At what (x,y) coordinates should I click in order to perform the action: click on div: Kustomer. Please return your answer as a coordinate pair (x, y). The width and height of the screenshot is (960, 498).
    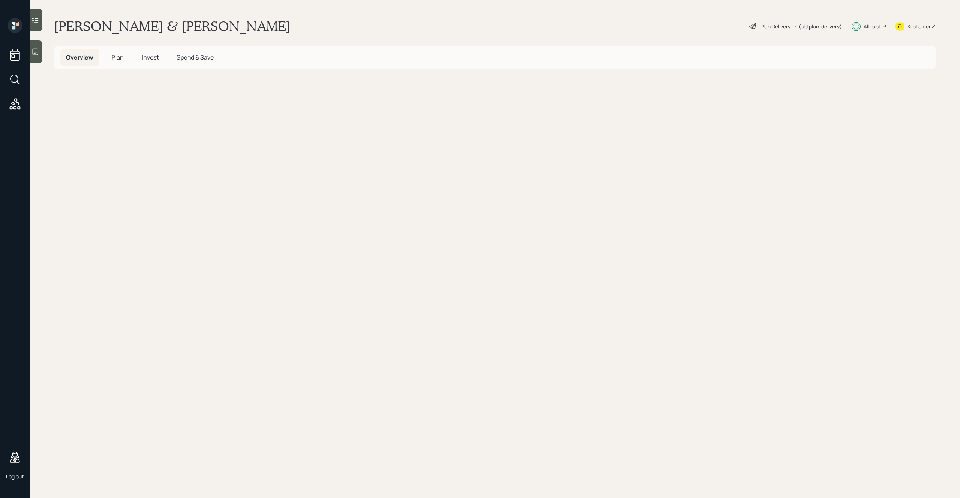
    Looking at the image, I should click on (919, 26).